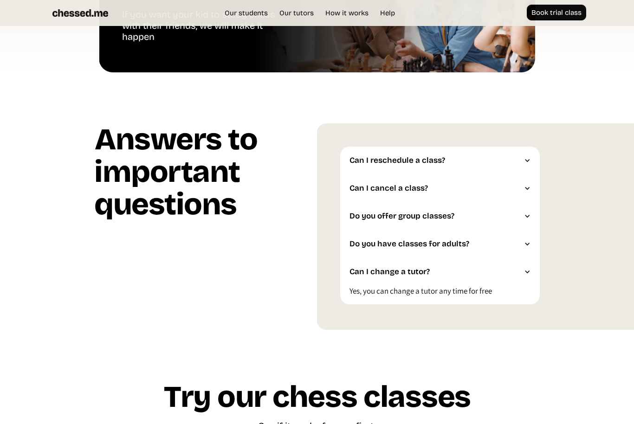 The width and height of the screenshot is (634, 424). What do you see at coordinates (208, 26) in the screenshot?
I see `div: If you want your kid to study chess with their friends, we will make it happen` at bounding box center [208, 26].